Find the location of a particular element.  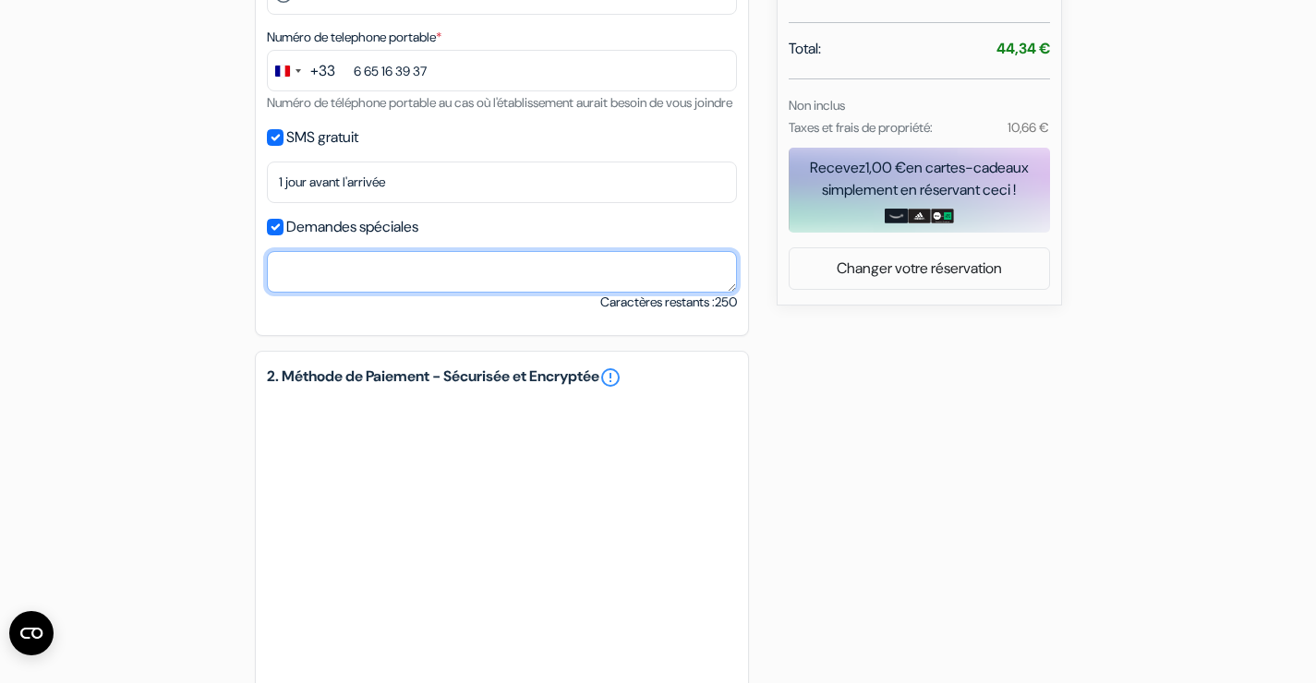

img: uber-uber-eats-card.png is located at coordinates (942, 216).